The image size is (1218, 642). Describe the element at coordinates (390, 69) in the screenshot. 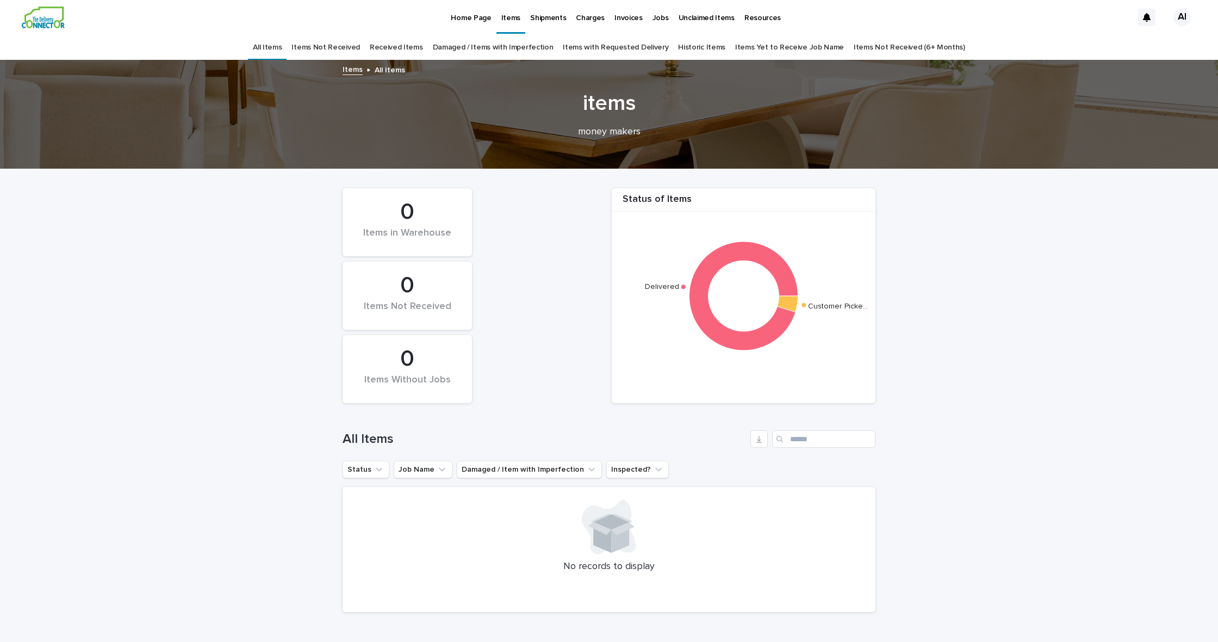

I see `p: All Items` at that location.